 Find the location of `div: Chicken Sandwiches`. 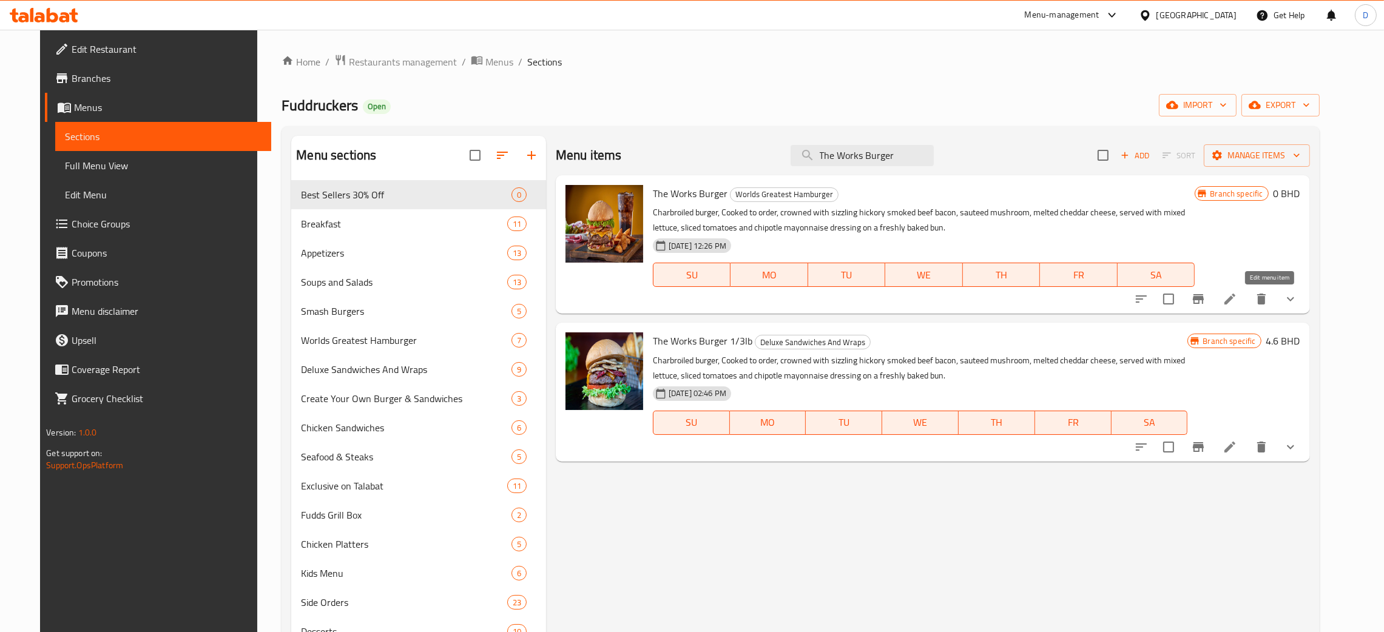

div: Chicken Sandwiches is located at coordinates (406, 428).